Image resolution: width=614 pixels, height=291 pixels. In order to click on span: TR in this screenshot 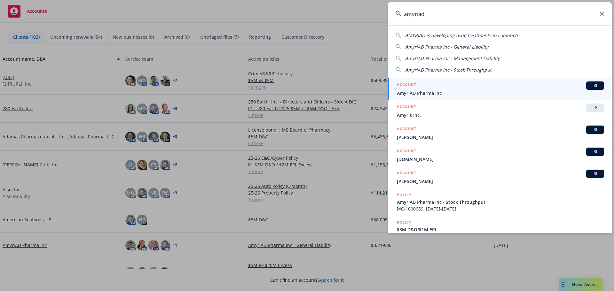, I will do `click(595, 108)`.